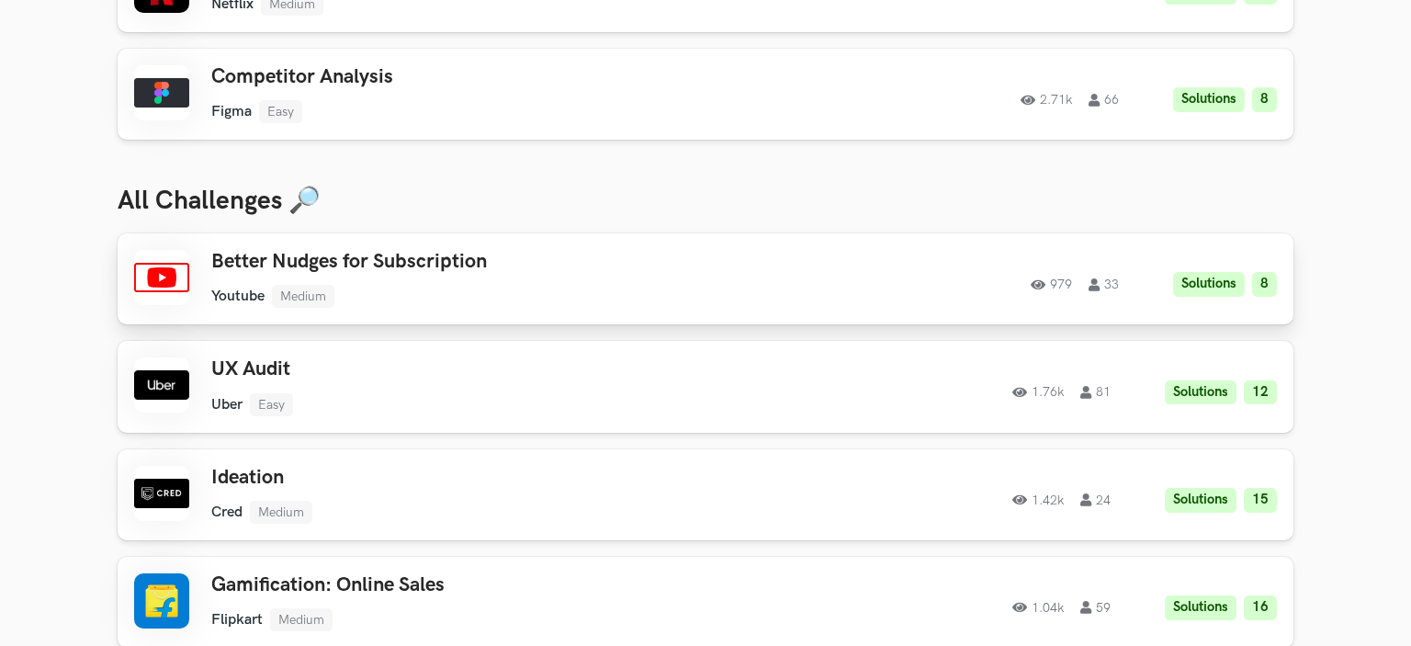 This screenshot has width=1411, height=646. What do you see at coordinates (706, 278) in the screenshot?
I see `a: Better Nudges for SubscriptionYoutubeMedium97933Solutions8` at bounding box center [706, 278].